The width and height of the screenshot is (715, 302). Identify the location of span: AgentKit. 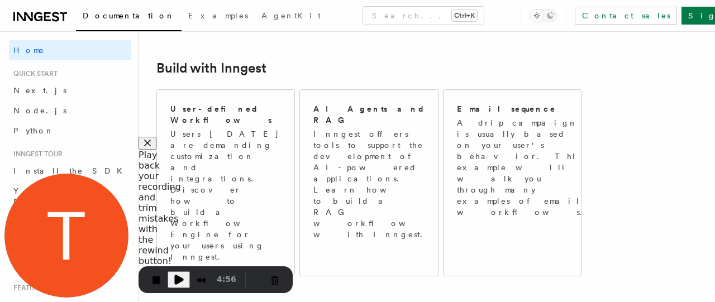
(291, 16).